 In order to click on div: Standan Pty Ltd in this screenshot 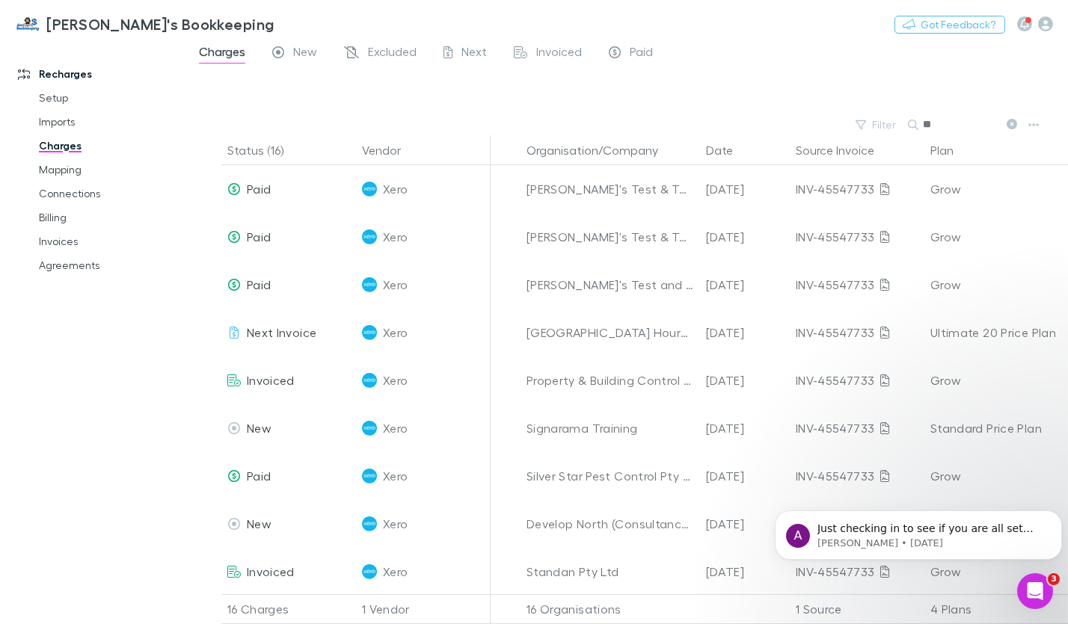, I will do `click(610, 572)`.